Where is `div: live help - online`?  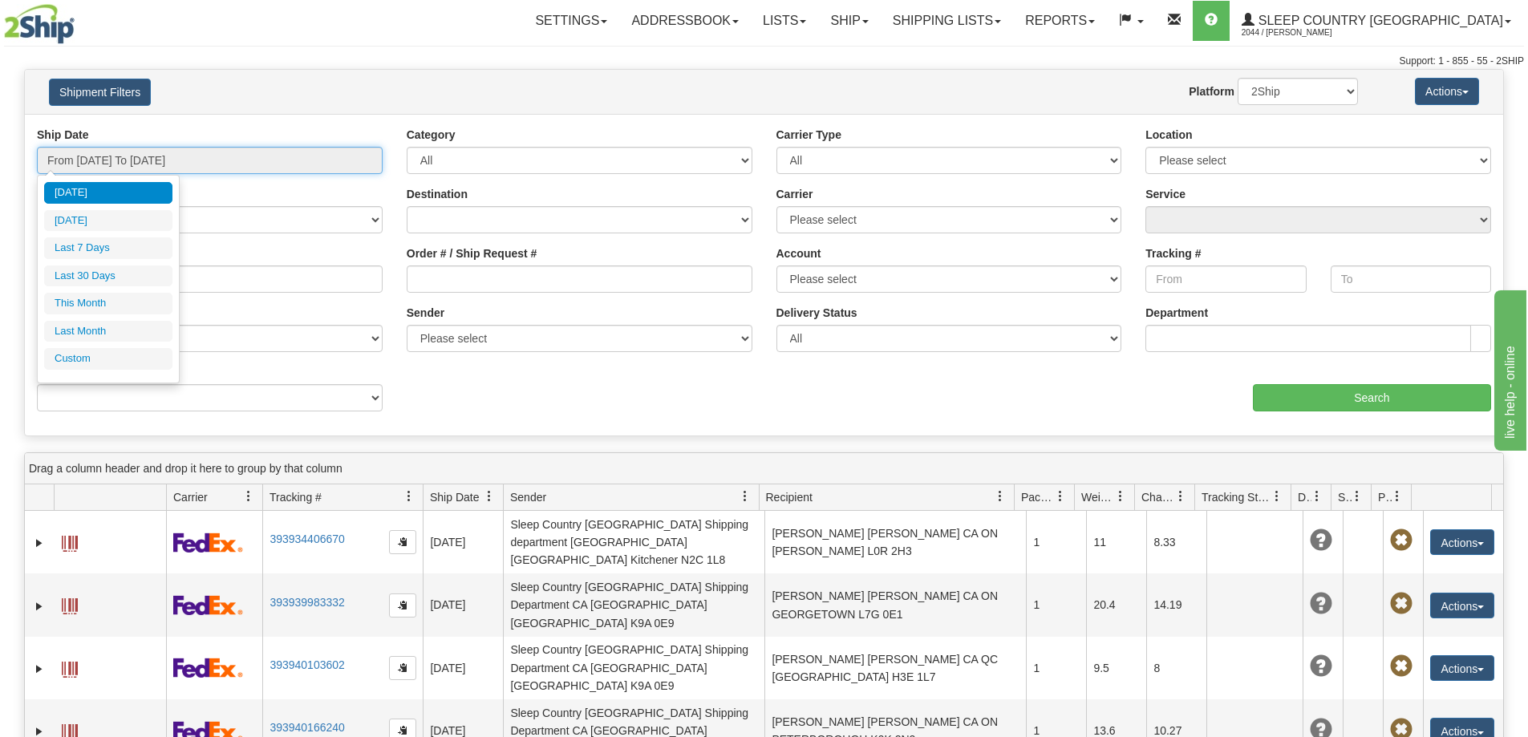 div: live help - online is located at coordinates (80, 19).